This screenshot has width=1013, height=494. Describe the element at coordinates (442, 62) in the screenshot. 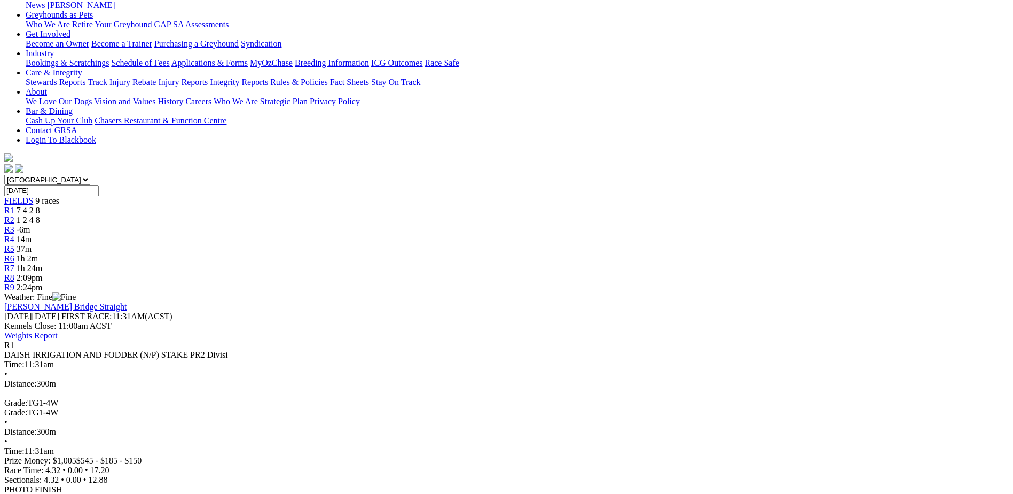

I see `a: Race Safe` at that location.